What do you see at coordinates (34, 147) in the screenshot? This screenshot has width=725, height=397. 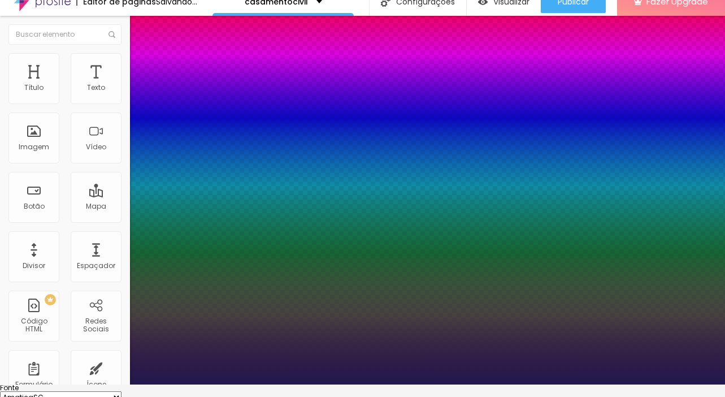 I see `div: Imagem` at bounding box center [34, 147].